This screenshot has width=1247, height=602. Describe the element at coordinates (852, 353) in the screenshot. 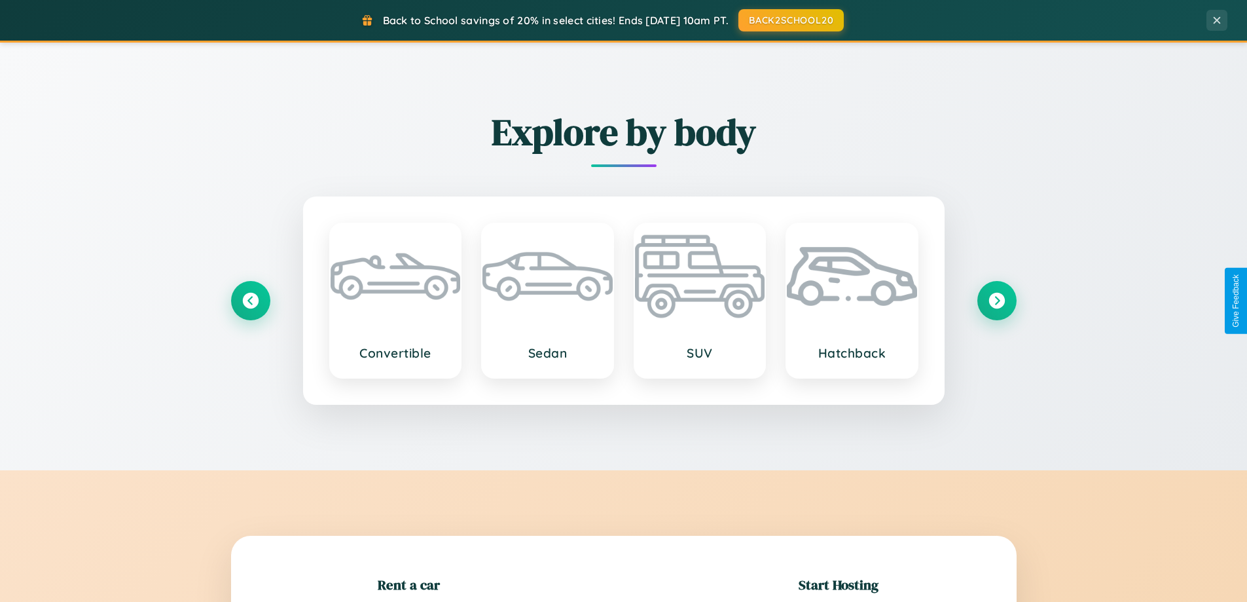

I see `h3: Hatchback` at that location.